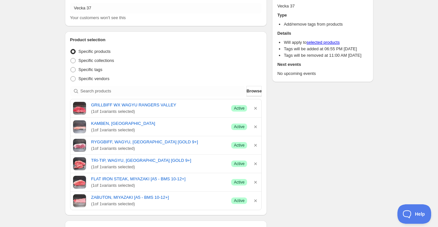  Describe the element at coordinates (159, 198) in the screenshot. I see `a: ZABUTON, MIYAZAKI [A5 - BMS 10-12+]` at that location.